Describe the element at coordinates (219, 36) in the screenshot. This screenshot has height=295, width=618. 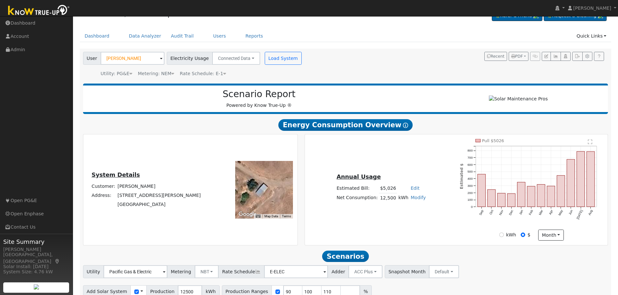
I see `a: Users` at that location.